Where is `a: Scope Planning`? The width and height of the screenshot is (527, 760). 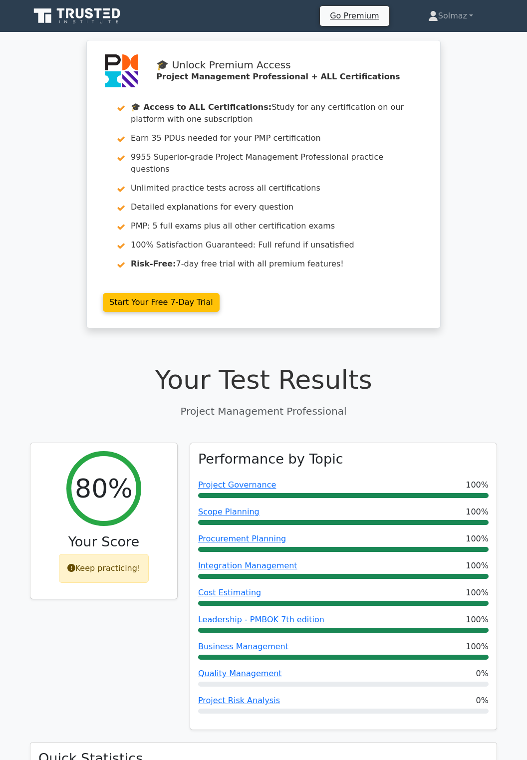
a: Scope Planning is located at coordinates (229, 511).